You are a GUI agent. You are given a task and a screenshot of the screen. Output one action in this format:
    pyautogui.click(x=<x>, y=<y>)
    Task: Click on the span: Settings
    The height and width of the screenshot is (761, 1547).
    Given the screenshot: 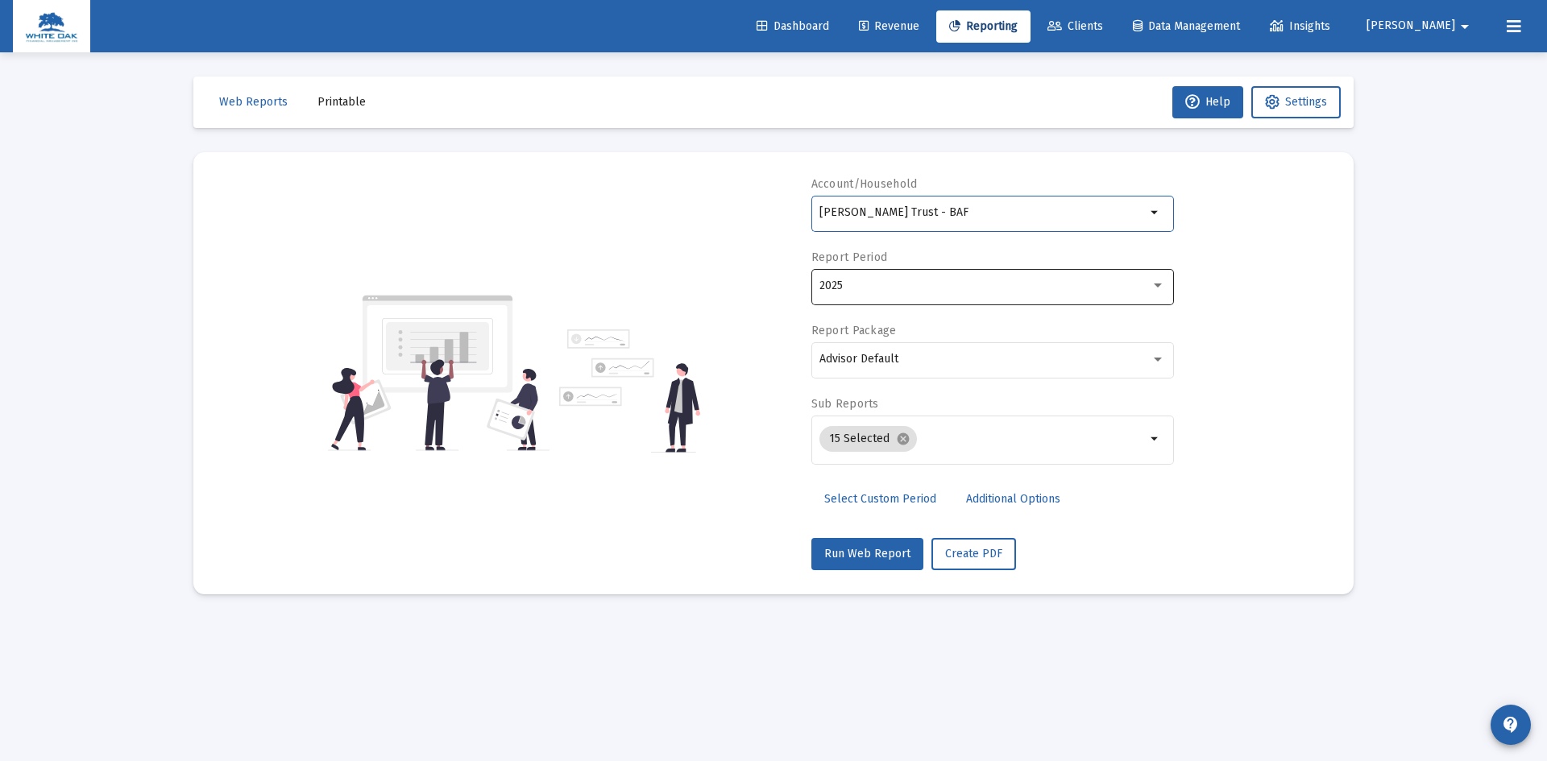 What is the action you would take?
    pyautogui.click(x=1306, y=102)
    